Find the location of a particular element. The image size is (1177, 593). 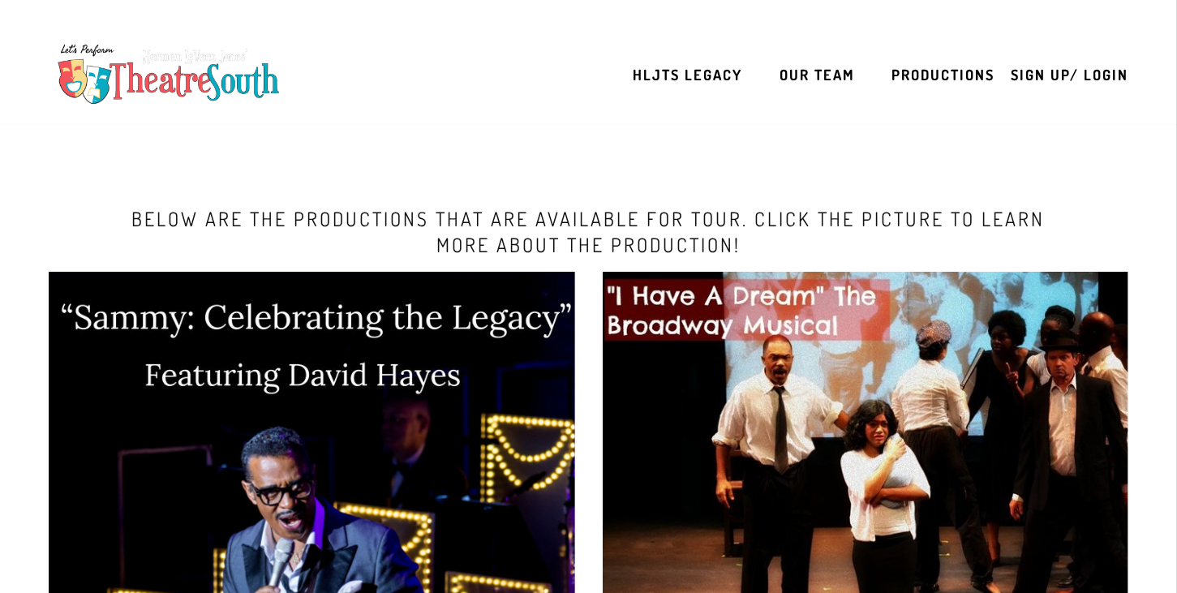

a: Productions is located at coordinates (943, 75).